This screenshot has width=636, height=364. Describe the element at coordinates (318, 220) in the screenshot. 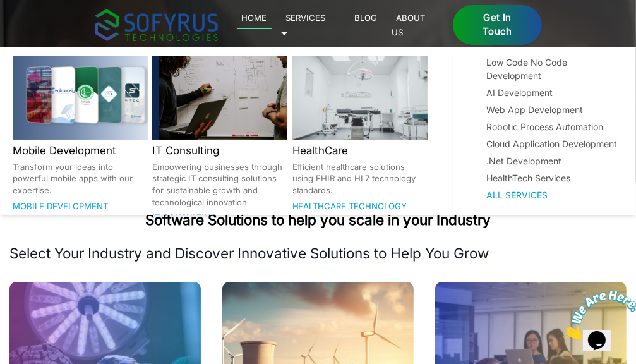

I see `h2: Software Solutions to help you scale in your Industry` at that location.